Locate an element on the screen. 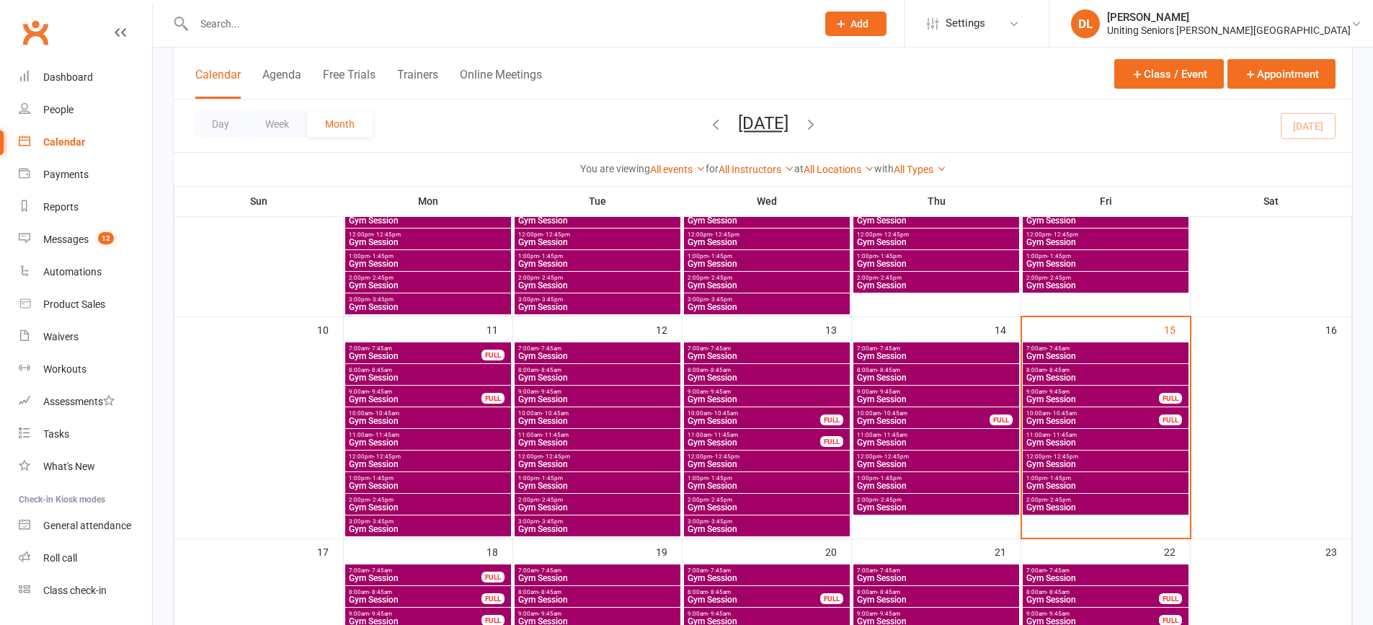 The image size is (1373, 625). span: - 3:45pm is located at coordinates (551, 299).